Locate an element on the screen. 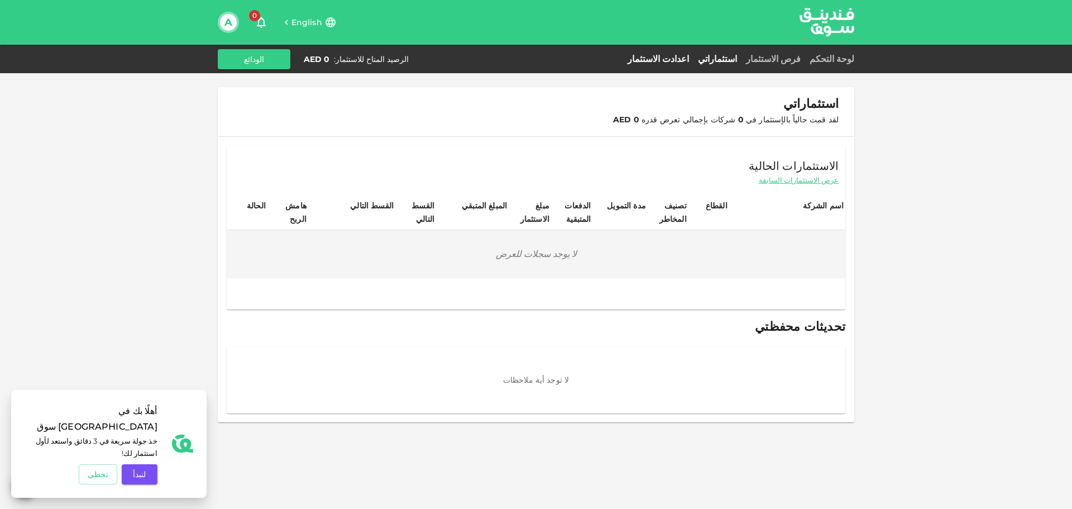 This screenshot has width=1072, height=509. span: 0 is located at coordinates (255, 16).